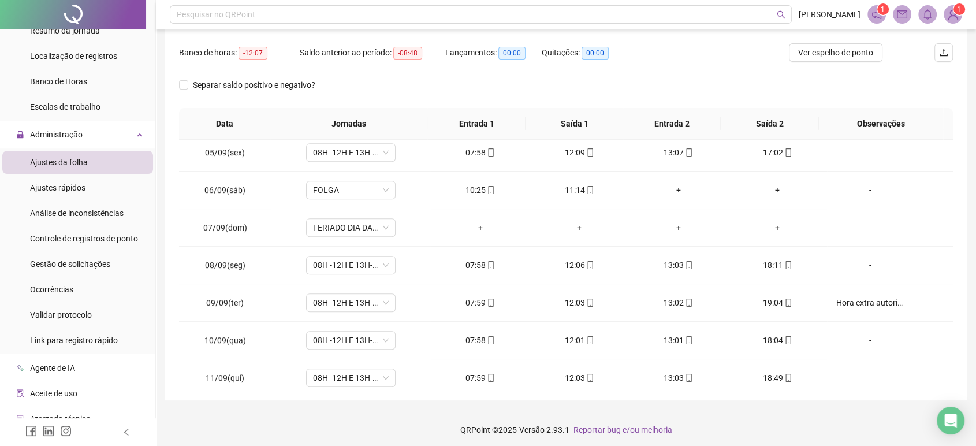  What do you see at coordinates (777, 340) in the screenshot?
I see `div: 18:04` at bounding box center [777, 340].